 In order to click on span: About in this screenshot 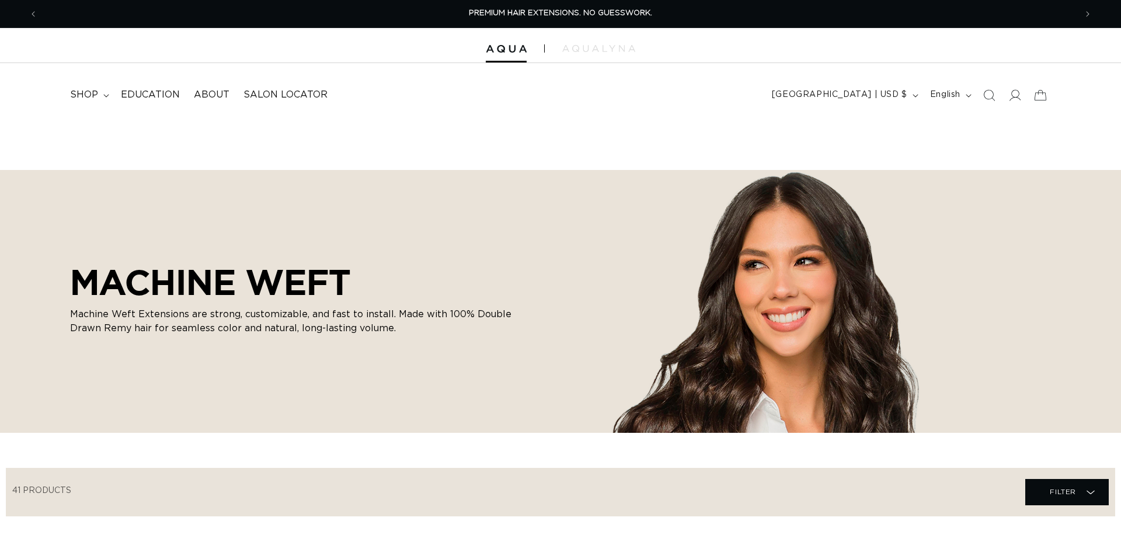, I will do `click(211, 95)`.